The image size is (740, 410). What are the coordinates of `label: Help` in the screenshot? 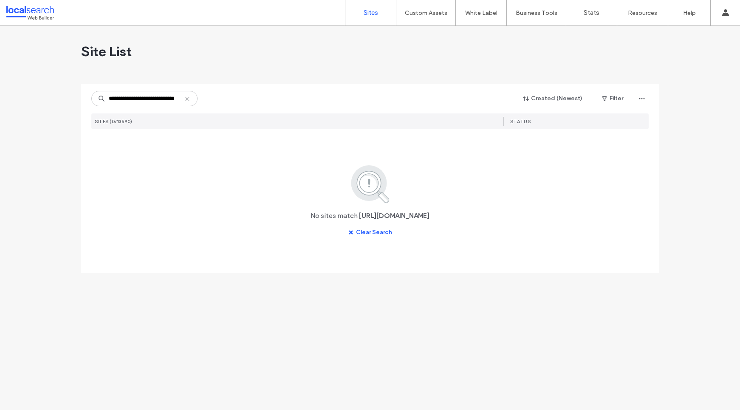 It's located at (690, 13).